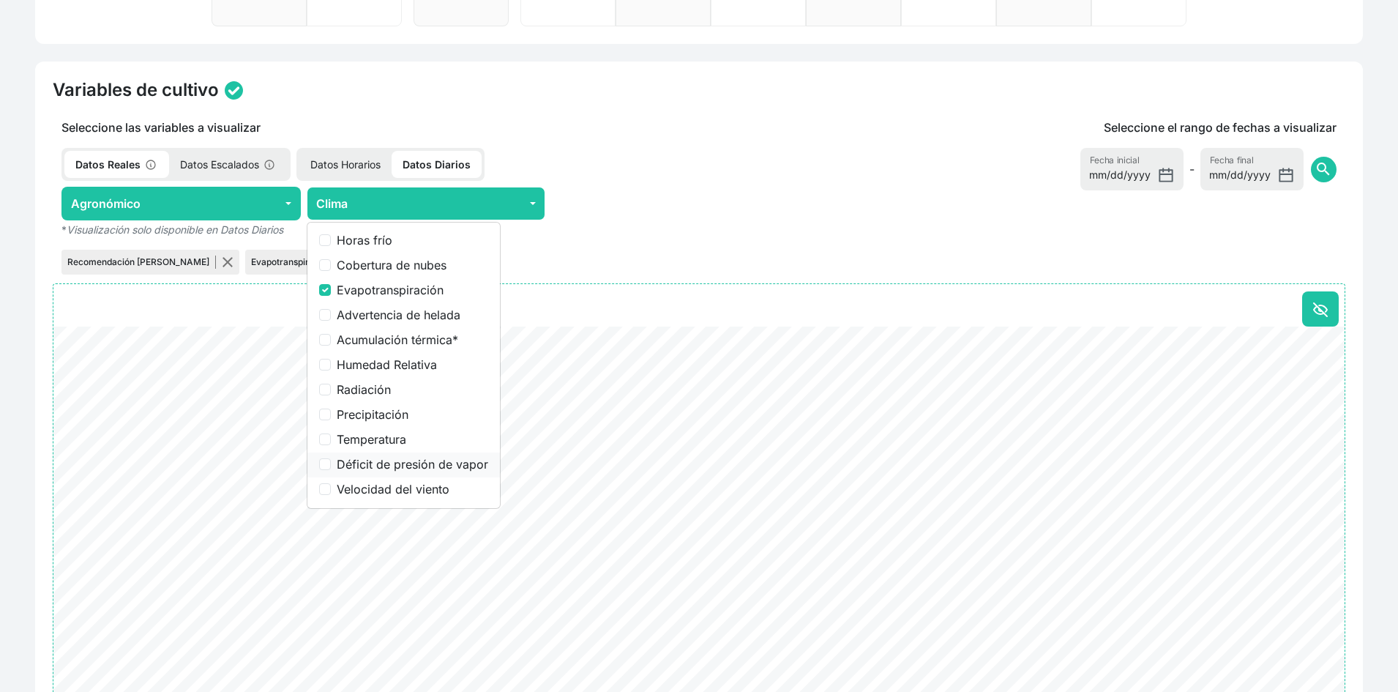 This screenshot has height=692, width=1398. What do you see at coordinates (436, 164) in the screenshot?
I see `p: Datos Diarios` at bounding box center [436, 164].